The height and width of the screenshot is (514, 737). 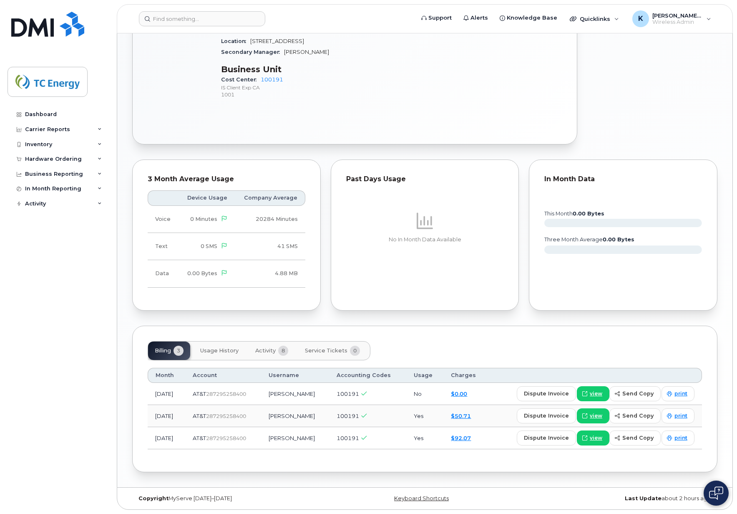 I want to click on th: Charges, so click(x=466, y=375).